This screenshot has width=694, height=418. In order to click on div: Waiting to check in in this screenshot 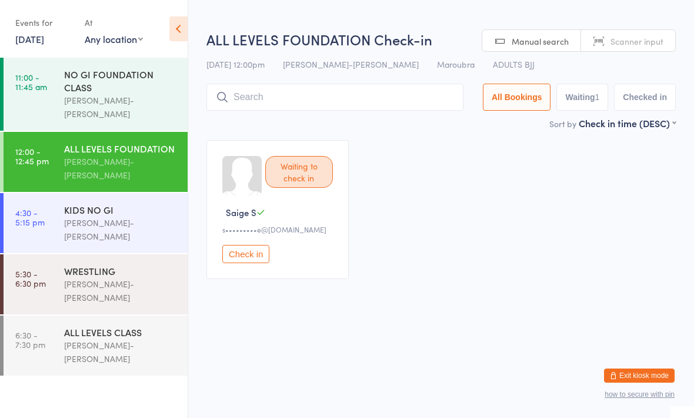, I will do `click(299, 172)`.